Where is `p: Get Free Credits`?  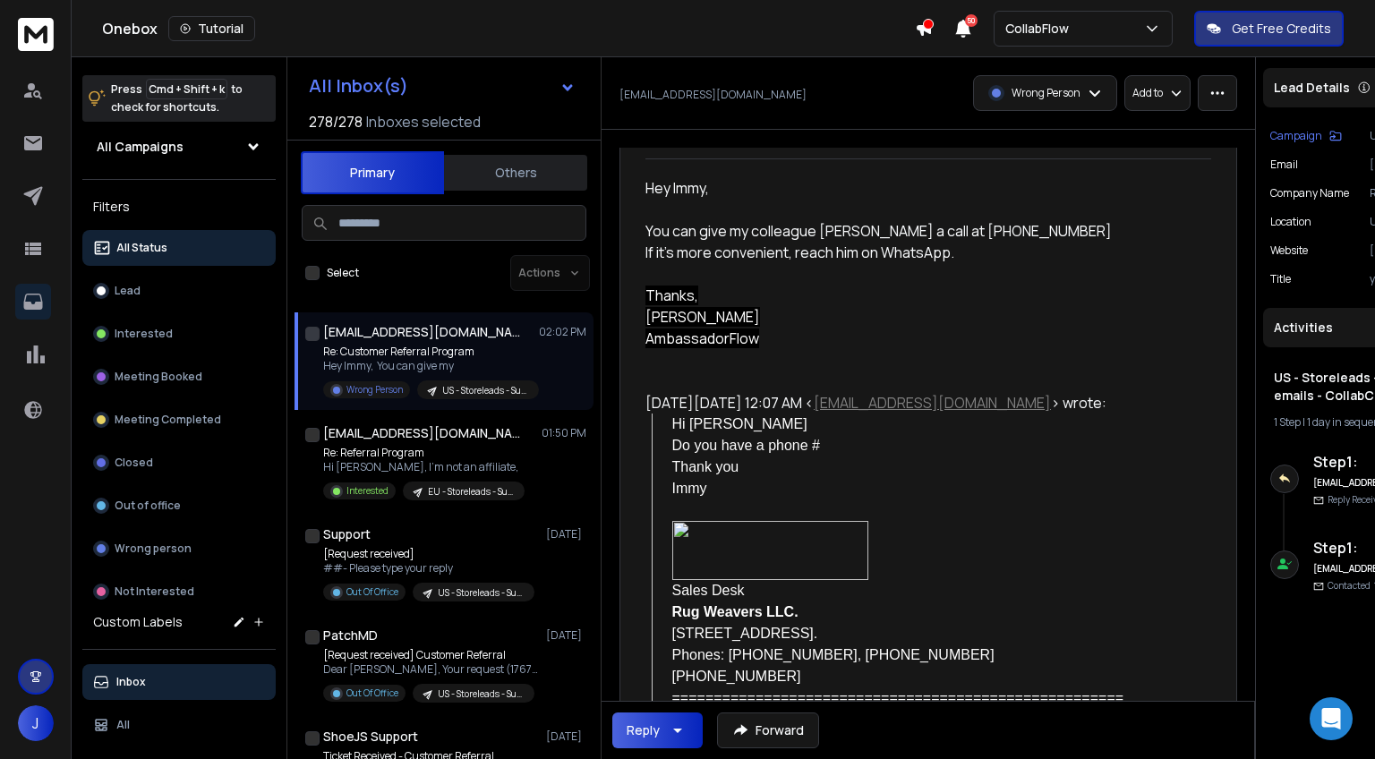 p: Get Free Credits is located at coordinates (1281, 29).